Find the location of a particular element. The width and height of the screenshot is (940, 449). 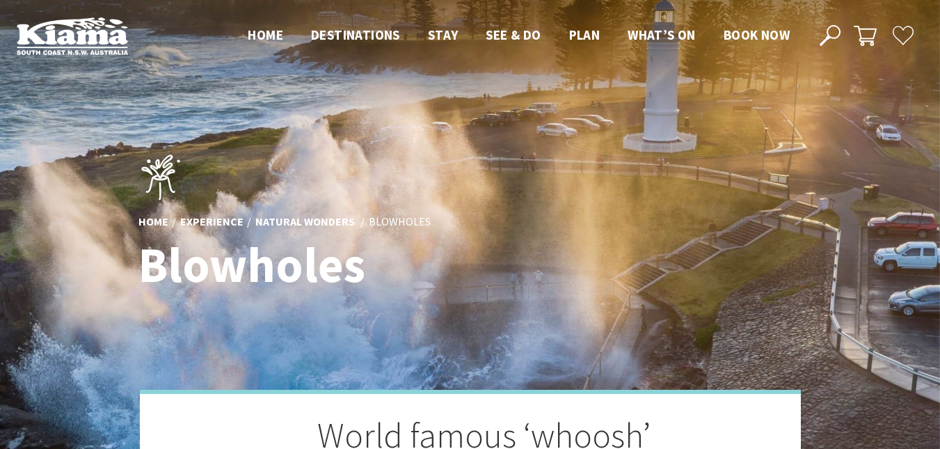

a: Home is located at coordinates (153, 222).